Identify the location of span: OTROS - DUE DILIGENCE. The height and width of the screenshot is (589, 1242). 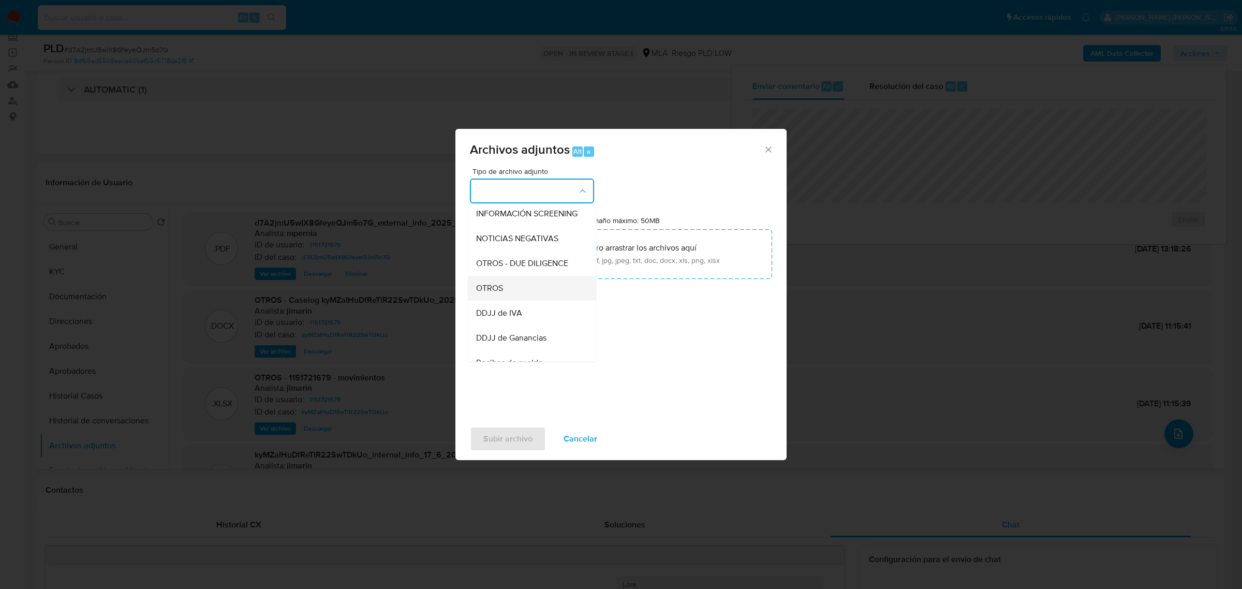
(522, 263).